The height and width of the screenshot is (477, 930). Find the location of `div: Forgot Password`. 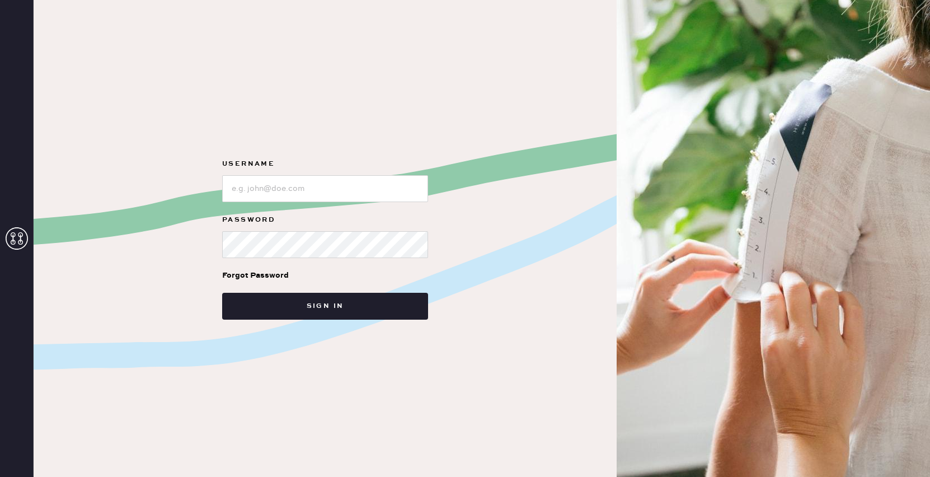

div: Forgot Password is located at coordinates (255, 275).